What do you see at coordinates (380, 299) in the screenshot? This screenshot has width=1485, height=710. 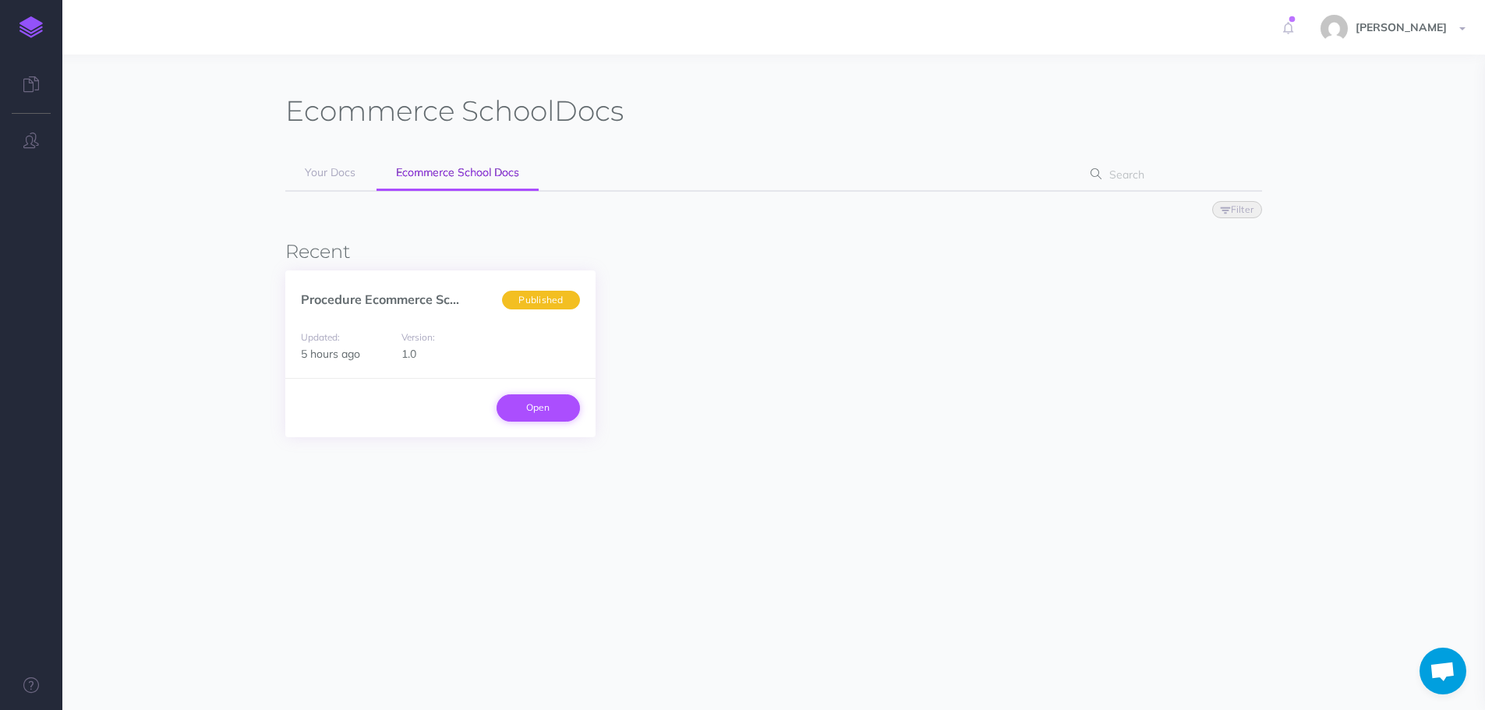 I see `a: Procedure Ecommerce Sc...` at bounding box center [380, 299].